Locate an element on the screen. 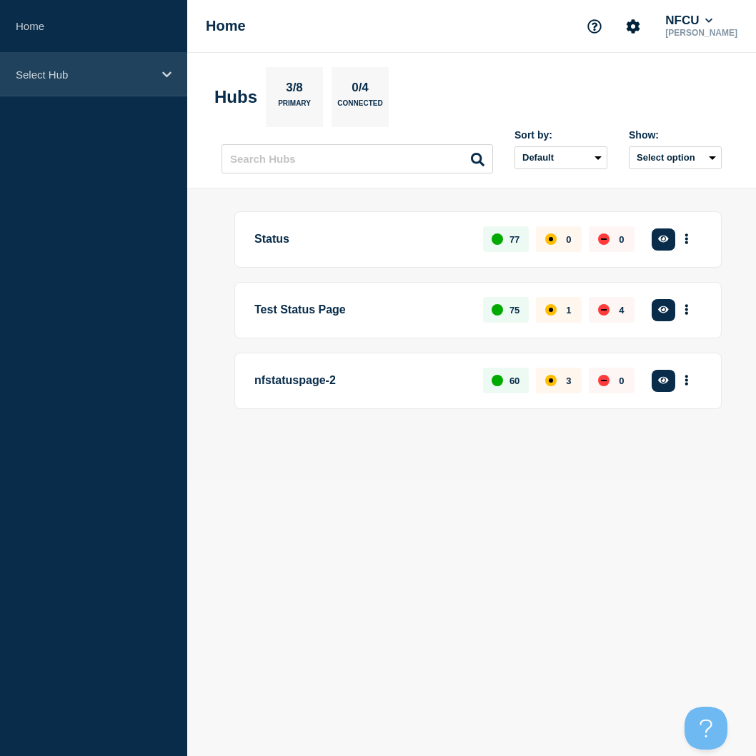 Image resolution: width=756 pixels, height=756 pixels. p: 4 is located at coordinates (621, 310).